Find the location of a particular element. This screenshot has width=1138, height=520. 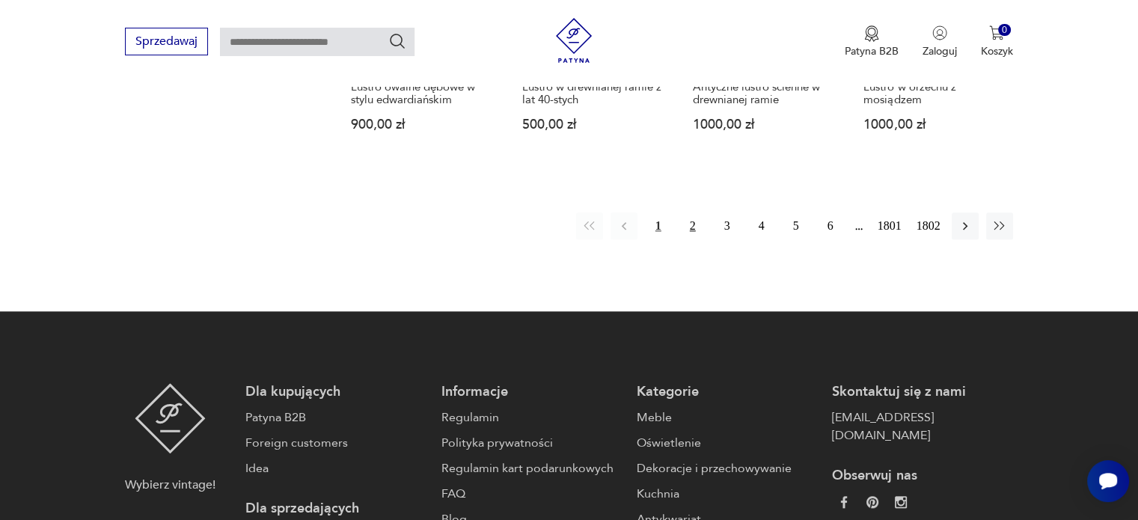

button: 1 is located at coordinates (658, 226).